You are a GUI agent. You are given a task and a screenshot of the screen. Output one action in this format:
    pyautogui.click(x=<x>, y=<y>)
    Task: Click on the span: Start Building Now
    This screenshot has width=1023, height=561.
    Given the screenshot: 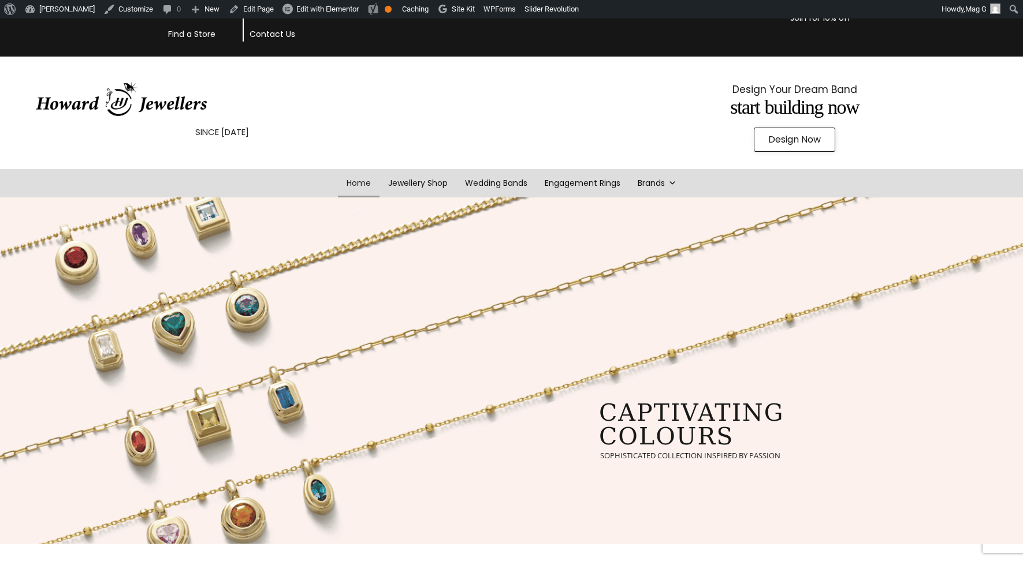 What is the action you would take?
    pyautogui.click(x=794, y=107)
    